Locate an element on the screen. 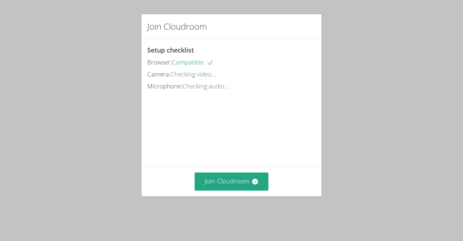 This screenshot has width=463, height=241. span: Checking video... is located at coordinates (193, 74).